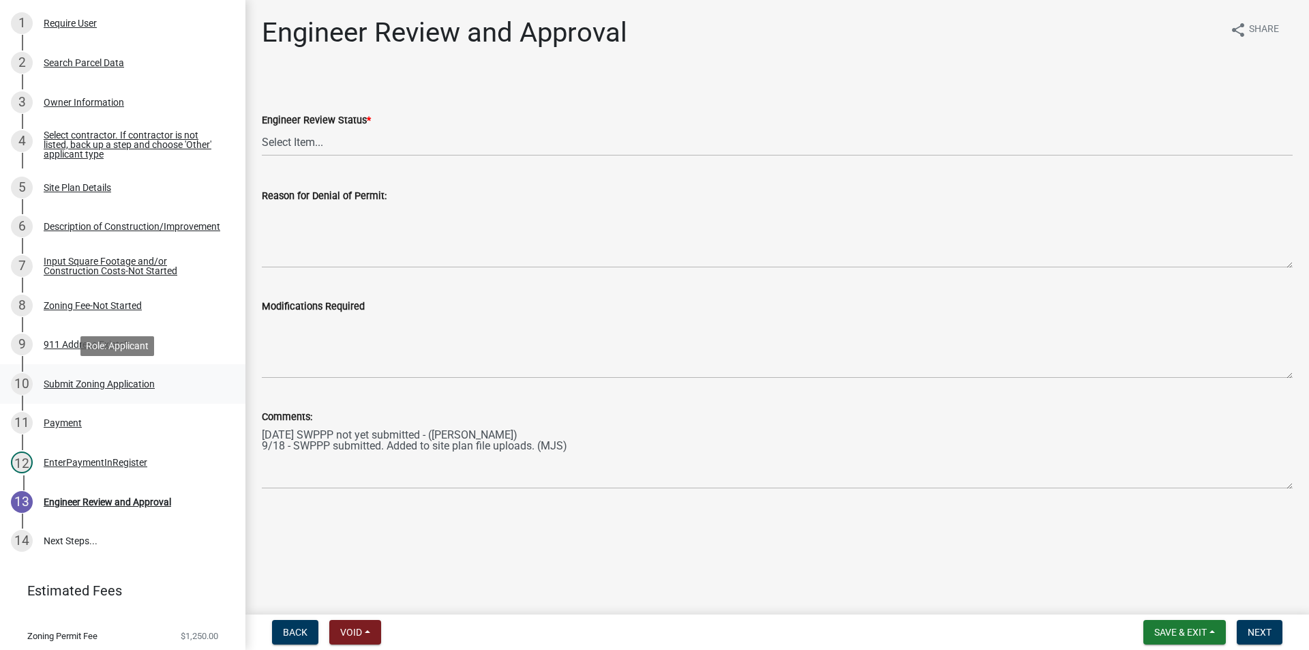  What do you see at coordinates (445, 33) in the screenshot?
I see `h1: Engineer Review and Approval` at bounding box center [445, 33].